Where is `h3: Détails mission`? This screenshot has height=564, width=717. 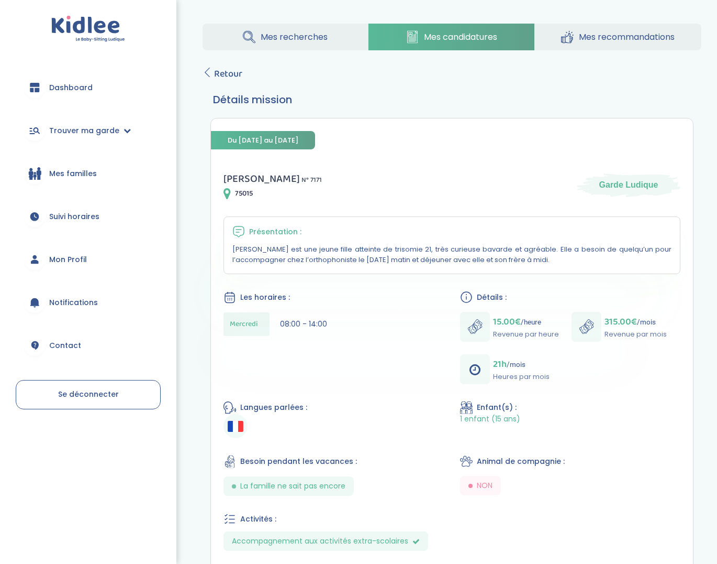 h3: Détails mission is located at coordinates (452, 100).